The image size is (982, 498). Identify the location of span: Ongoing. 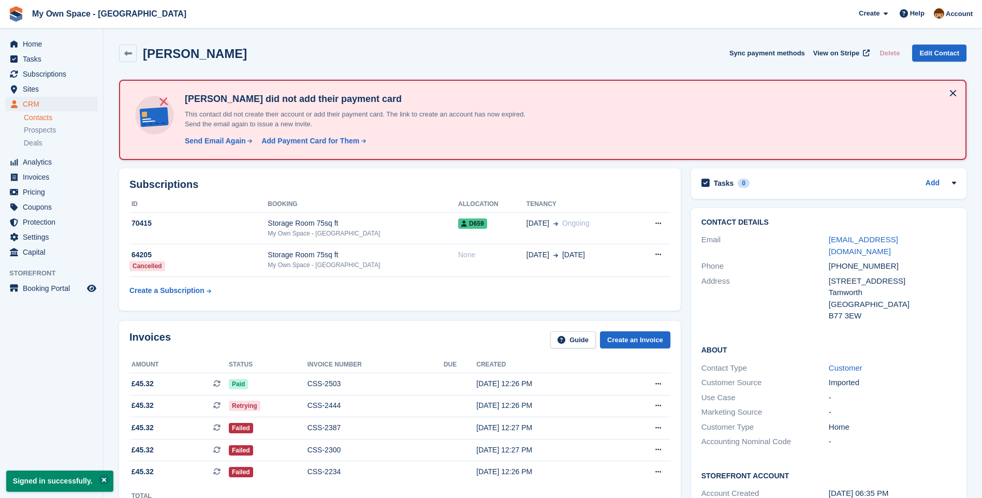
(576, 223).